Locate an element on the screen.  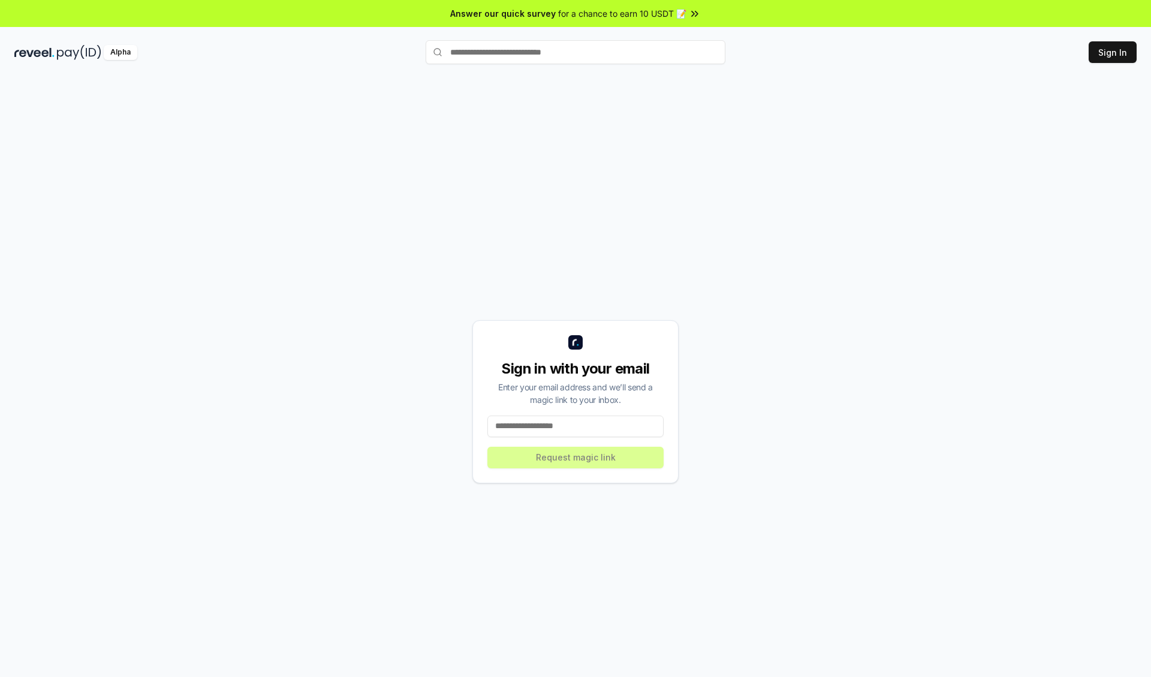
div: Sign in with your email is located at coordinates (575, 369).